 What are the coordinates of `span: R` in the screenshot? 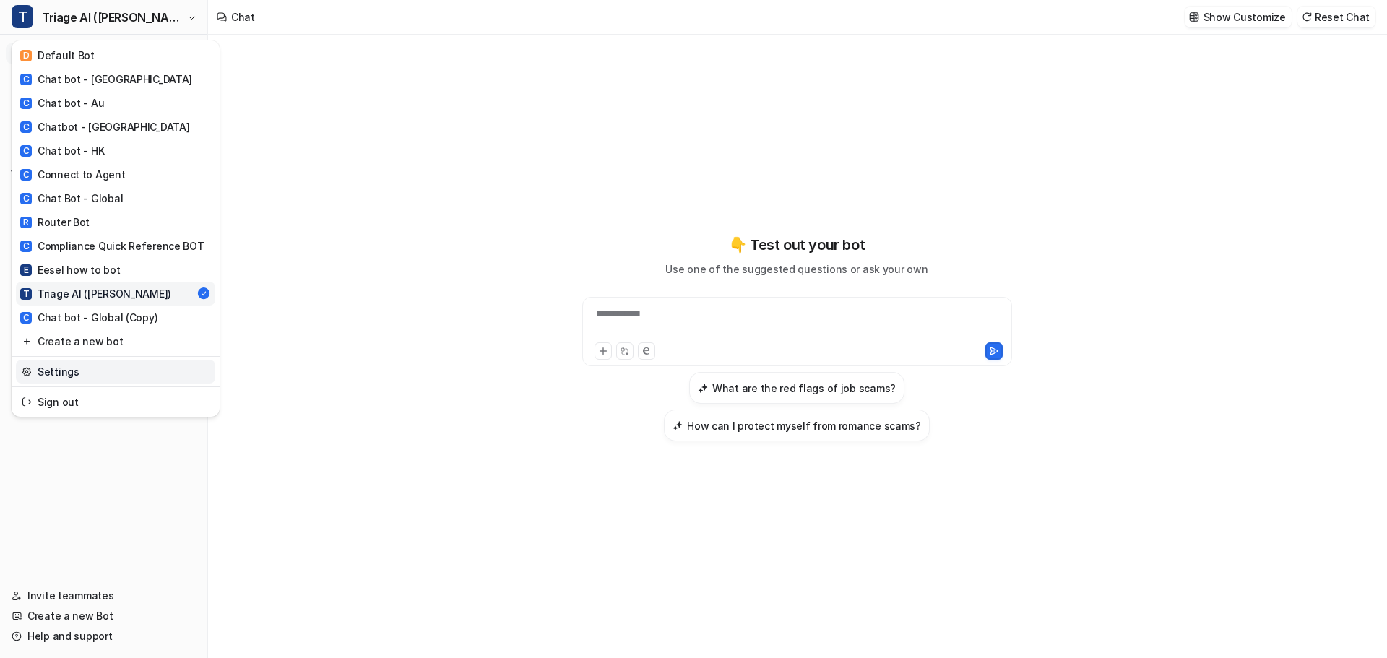 It's located at (26, 223).